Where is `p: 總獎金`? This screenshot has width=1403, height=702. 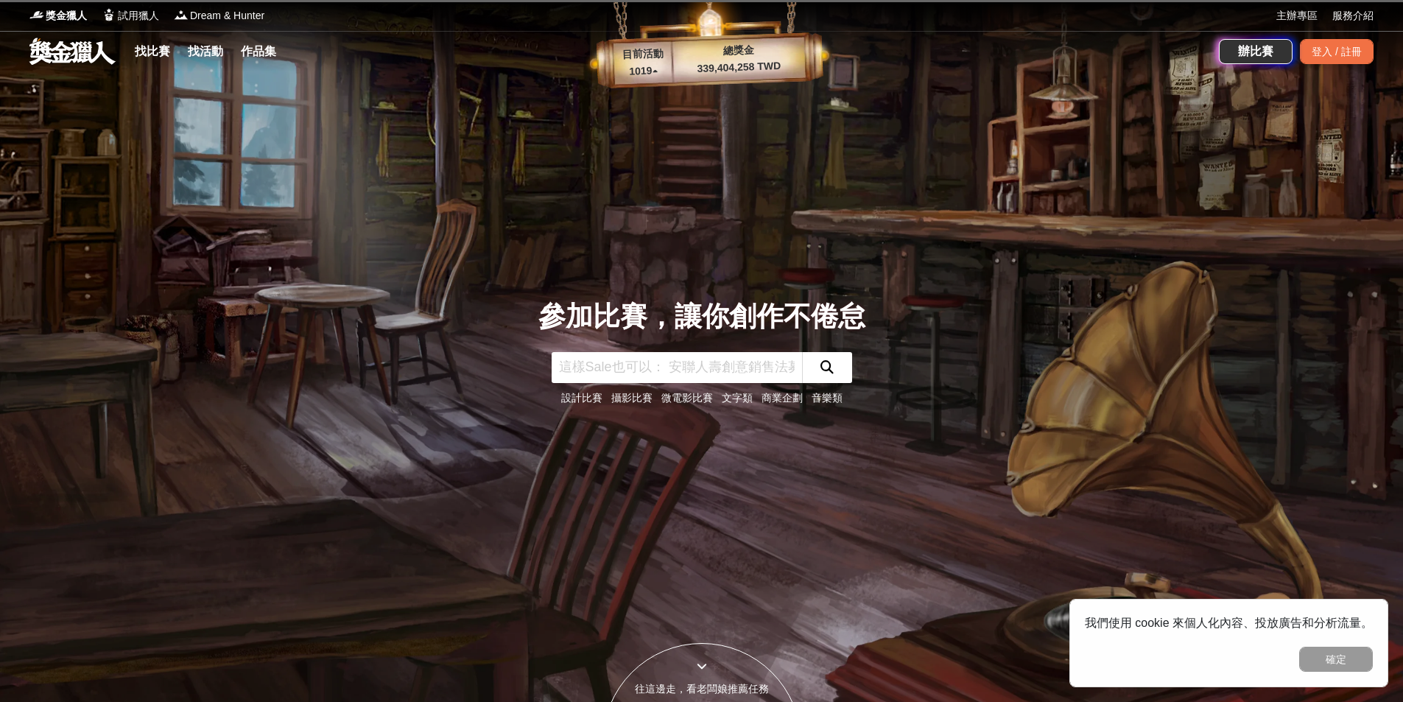 p: 總獎金 is located at coordinates (738, 50).